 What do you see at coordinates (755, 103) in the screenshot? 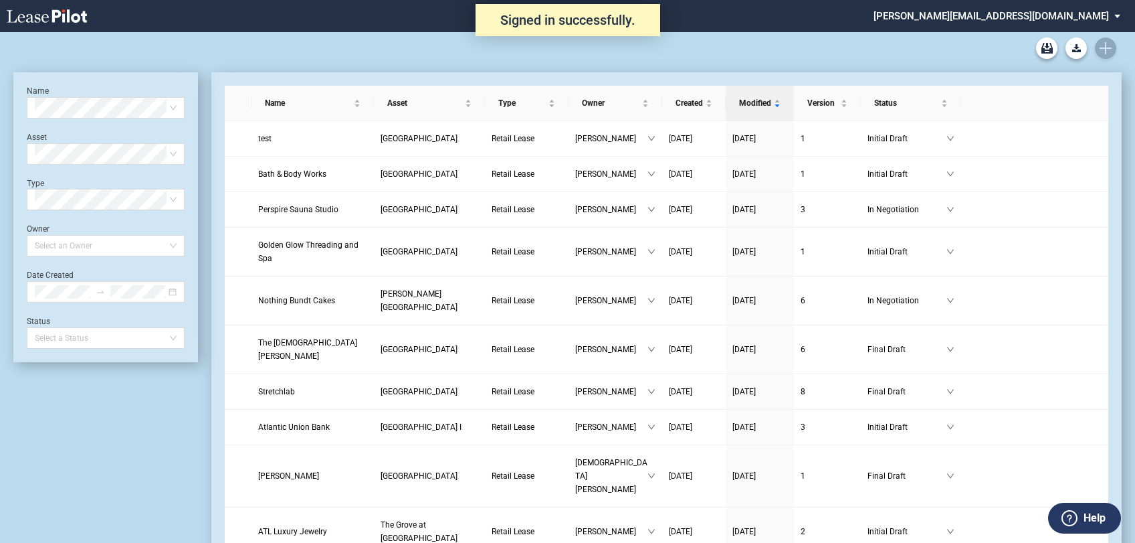
I see `span: Modified` at bounding box center [755, 103].